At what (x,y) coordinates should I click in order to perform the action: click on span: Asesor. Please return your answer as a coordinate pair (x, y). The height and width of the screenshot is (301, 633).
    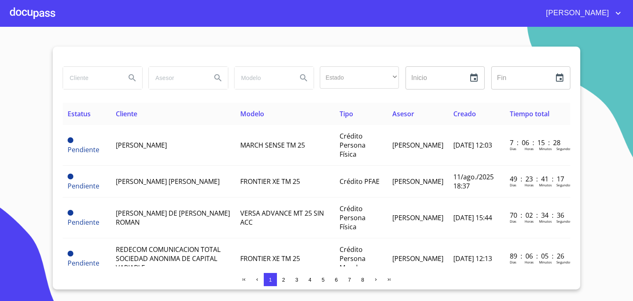
    Looking at the image, I should click on (403, 114).